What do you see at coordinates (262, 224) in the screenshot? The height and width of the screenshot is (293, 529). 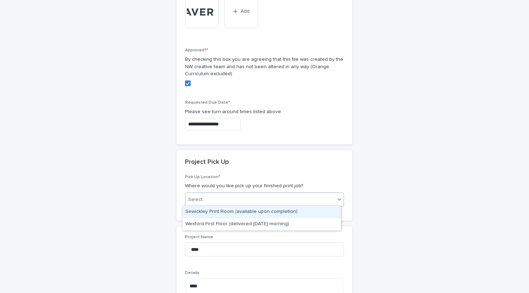 I see `div: Wexford First Floor (delivered Wednesday morning)` at bounding box center [262, 224].